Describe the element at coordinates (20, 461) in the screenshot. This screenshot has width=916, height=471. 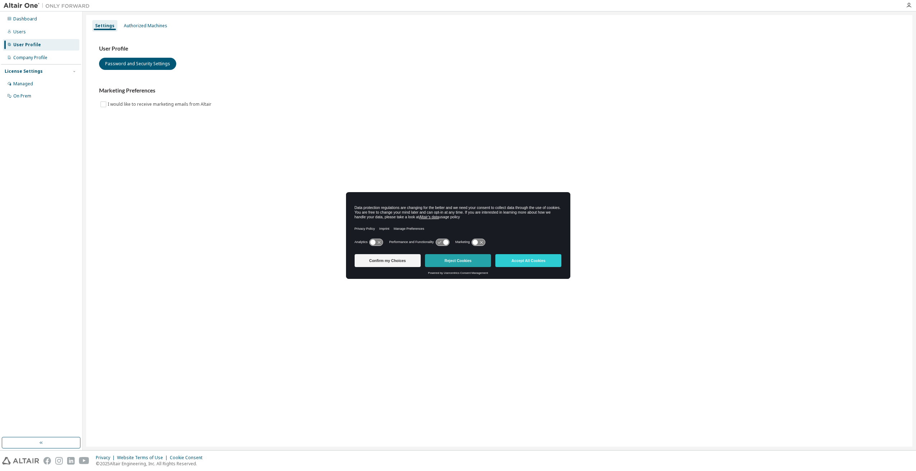
I see `img: altair_logo.svg` at that location.